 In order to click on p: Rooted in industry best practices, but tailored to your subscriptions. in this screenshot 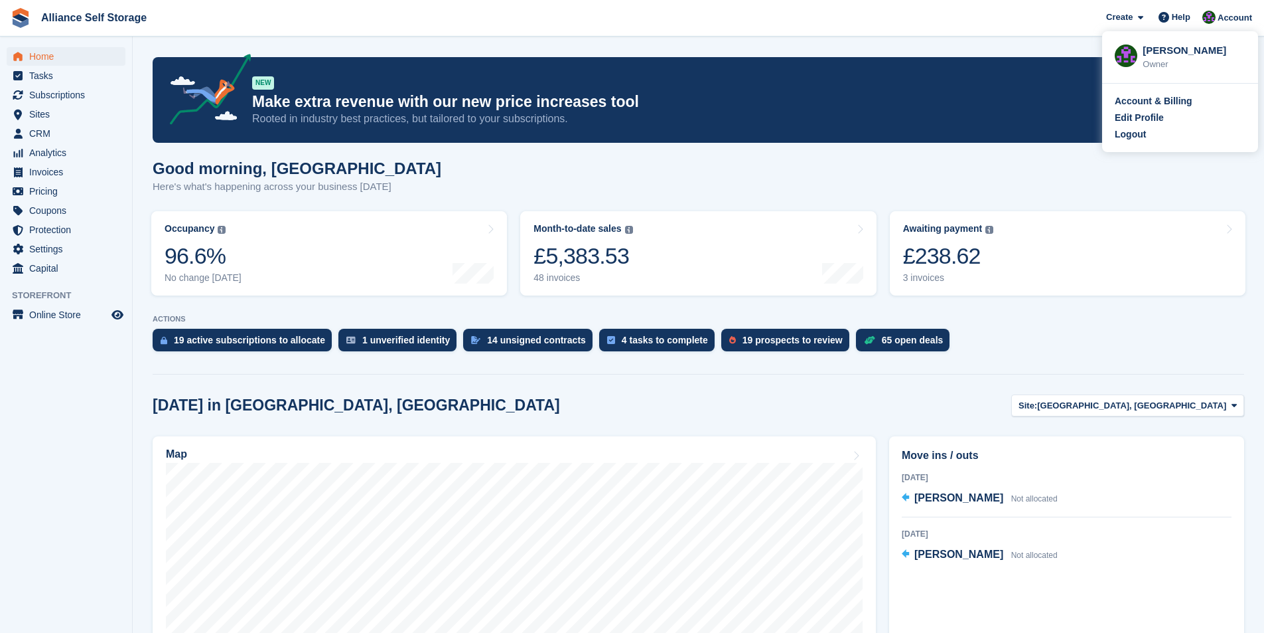, I will do `click(690, 119)`.